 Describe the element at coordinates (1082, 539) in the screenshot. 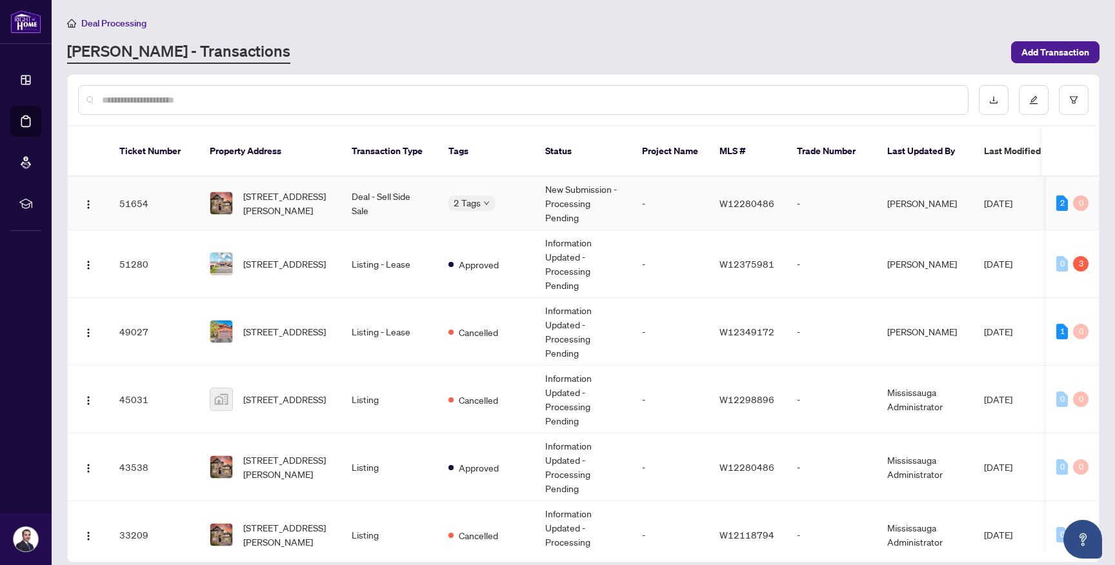

I see `button: Open asap` at that location.